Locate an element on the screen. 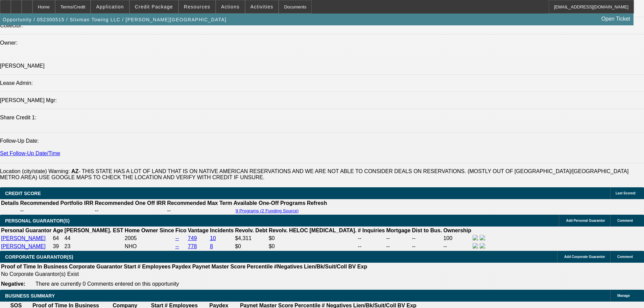  b: Revolv. Debt is located at coordinates (251, 230).